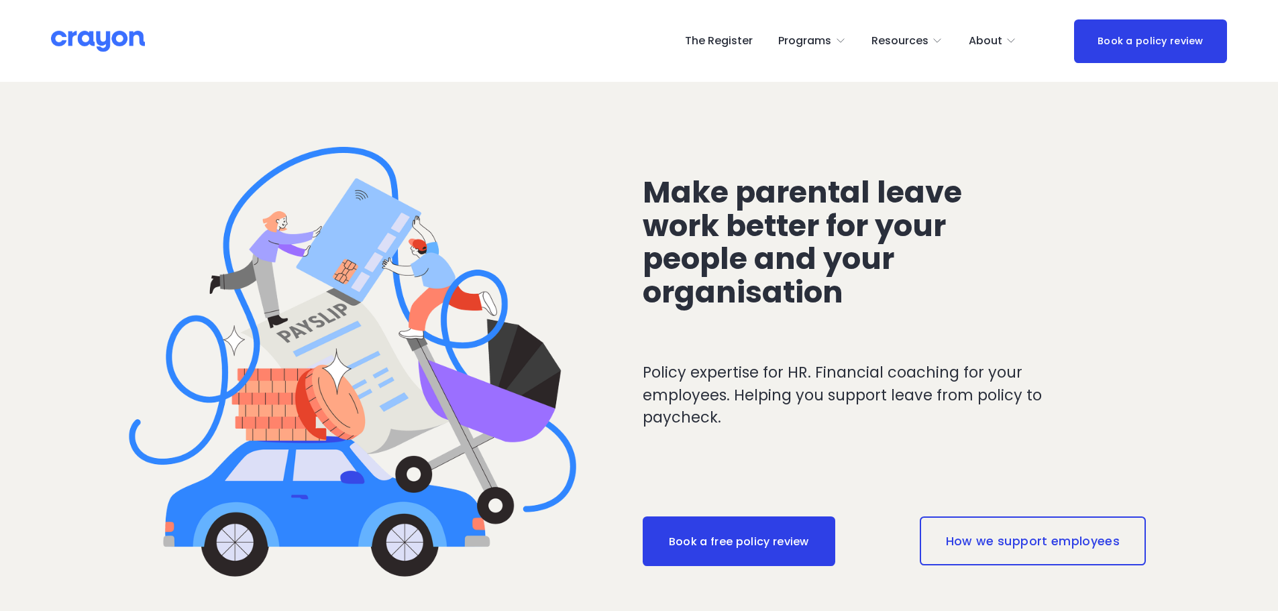 This screenshot has height=611, width=1278. I want to click on img: Crayon, so click(98, 41).